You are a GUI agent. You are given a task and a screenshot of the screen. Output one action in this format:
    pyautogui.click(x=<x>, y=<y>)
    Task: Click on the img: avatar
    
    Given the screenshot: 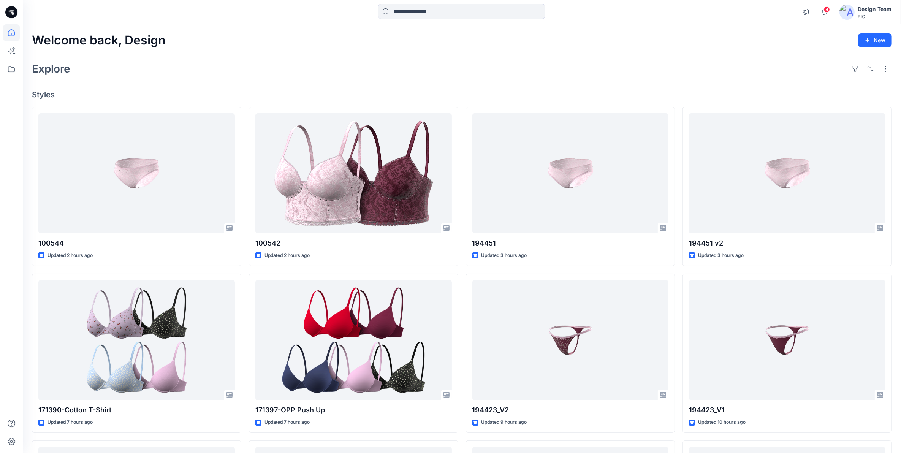 What is the action you would take?
    pyautogui.click(x=847, y=12)
    